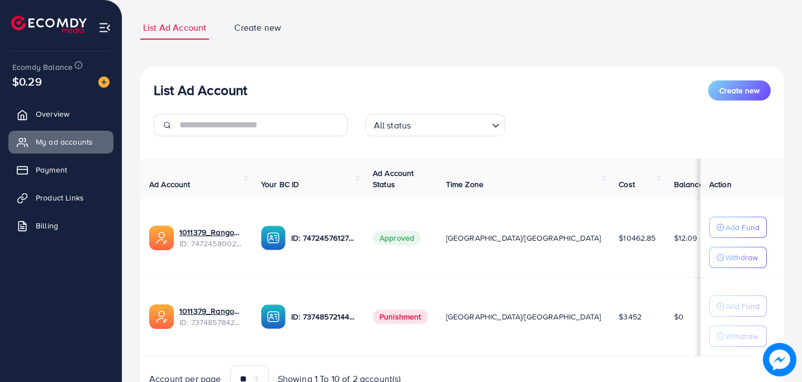 The image size is (802, 382). What do you see at coordinates (464, 184) in the screenshot?
I see `span: Time Zone` at bounding box center [464, 184].